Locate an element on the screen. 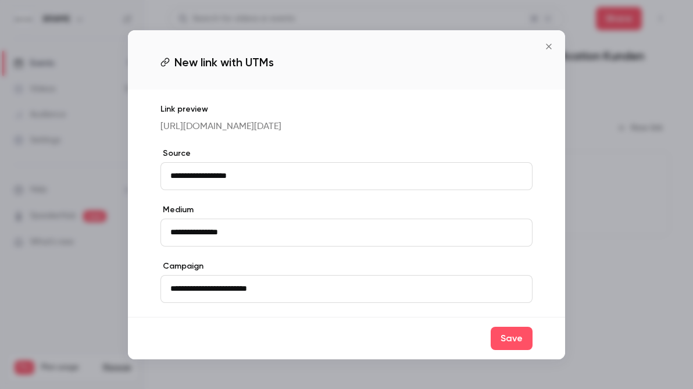  button: Close is located at coordinates (548, 46).